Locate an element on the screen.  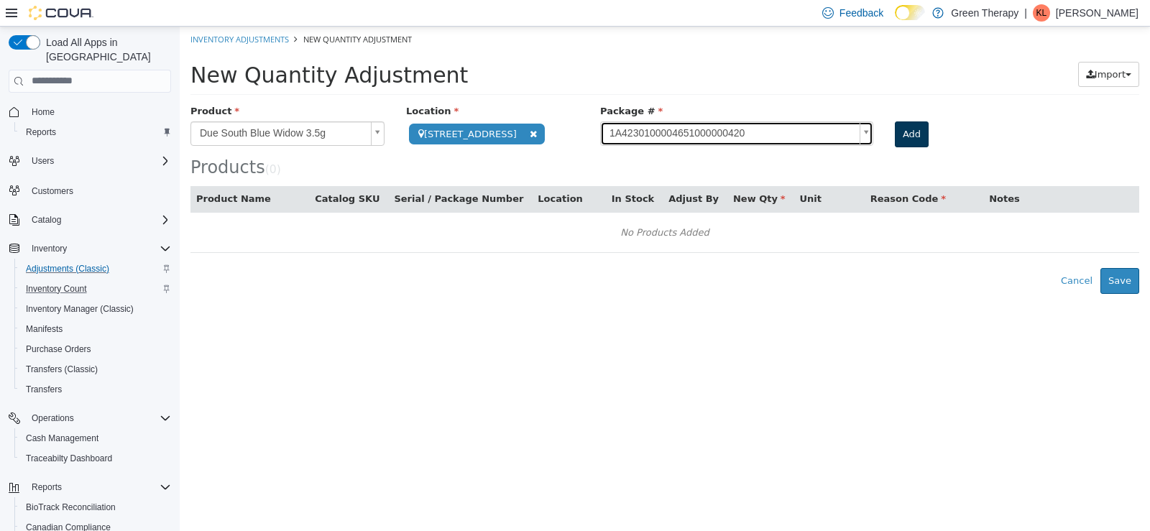
button: Notes is located at coordinates (826, 172).